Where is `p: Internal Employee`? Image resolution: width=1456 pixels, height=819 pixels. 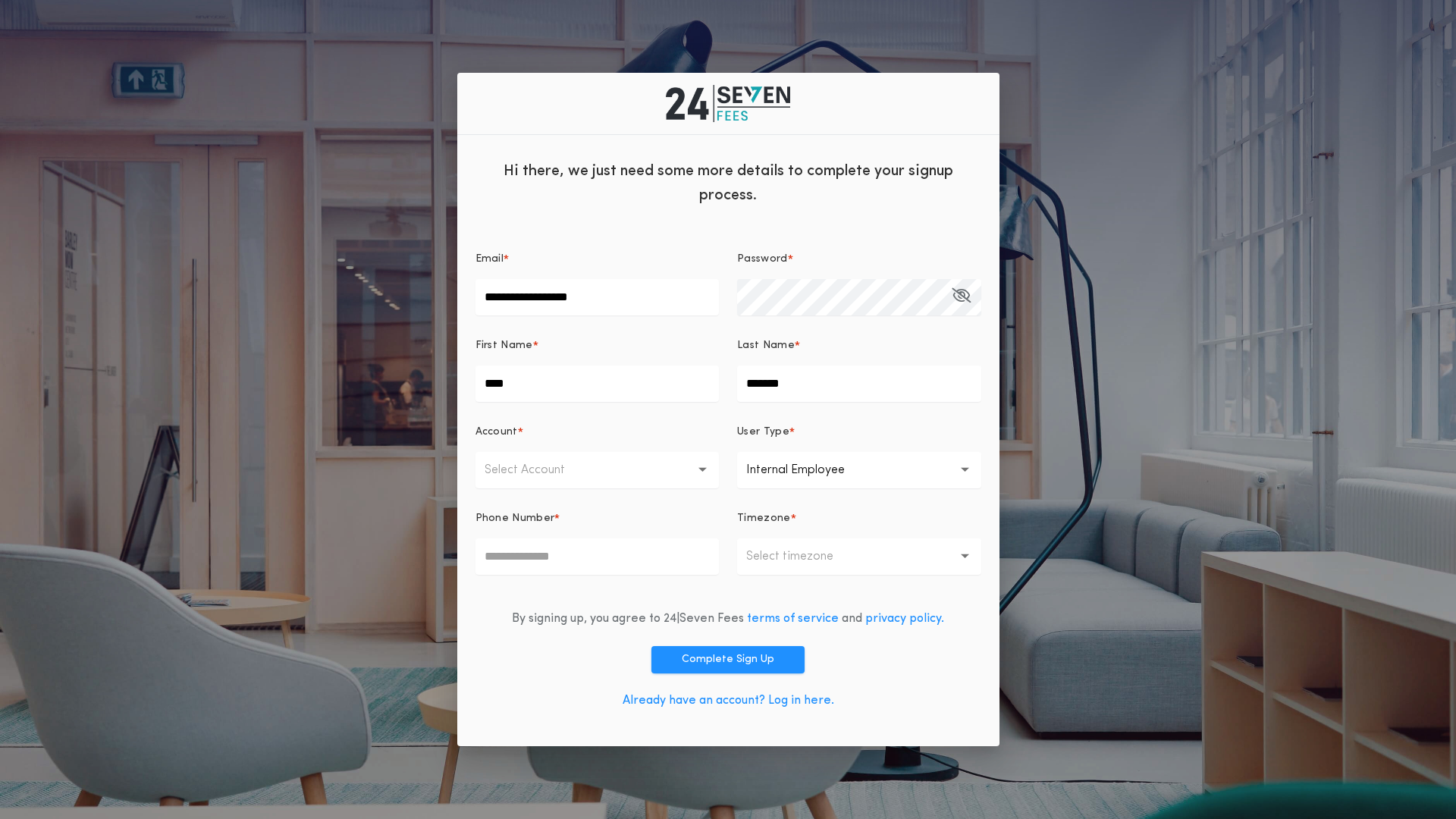
p: Internal Employee is located at coordinates (808, 470).